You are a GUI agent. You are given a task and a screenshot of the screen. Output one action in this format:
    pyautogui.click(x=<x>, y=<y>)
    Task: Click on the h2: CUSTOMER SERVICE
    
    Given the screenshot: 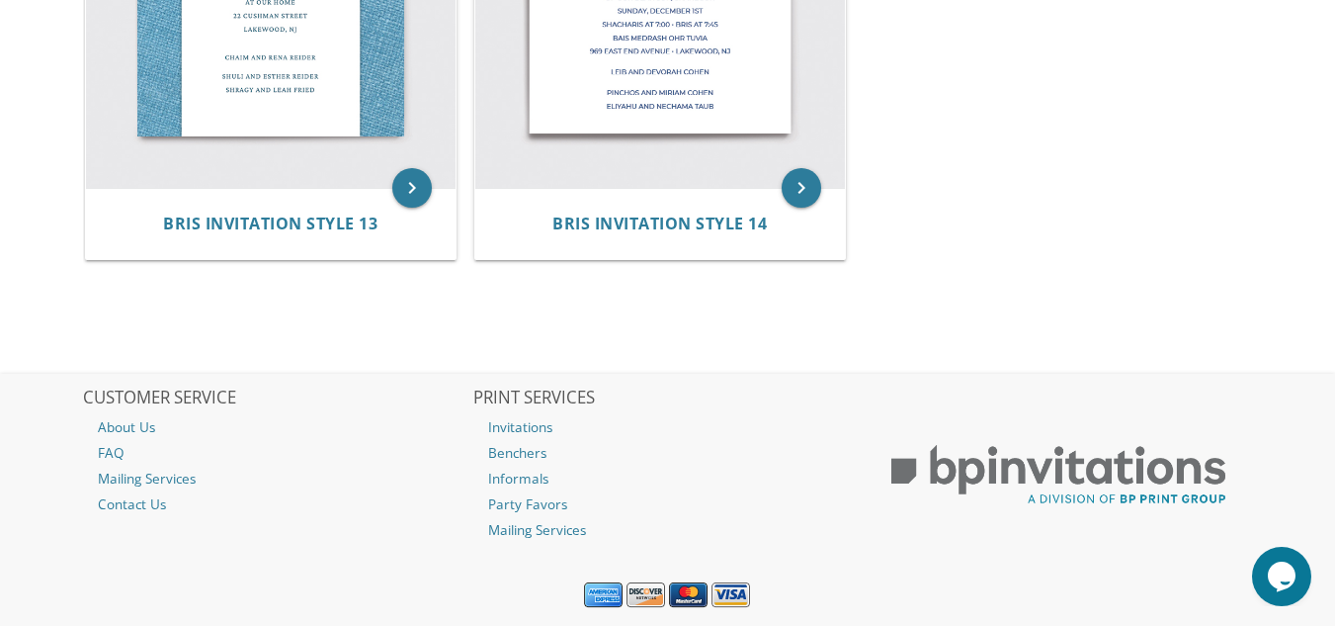 What is the action you would take?
    pyautogui.click(x=277, y=398)
    